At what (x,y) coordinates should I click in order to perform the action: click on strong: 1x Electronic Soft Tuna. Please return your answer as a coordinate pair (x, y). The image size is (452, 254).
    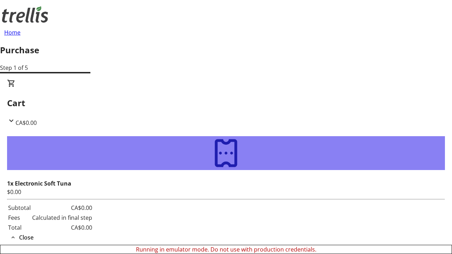
    Looking at the image, I should click on (39, 184).